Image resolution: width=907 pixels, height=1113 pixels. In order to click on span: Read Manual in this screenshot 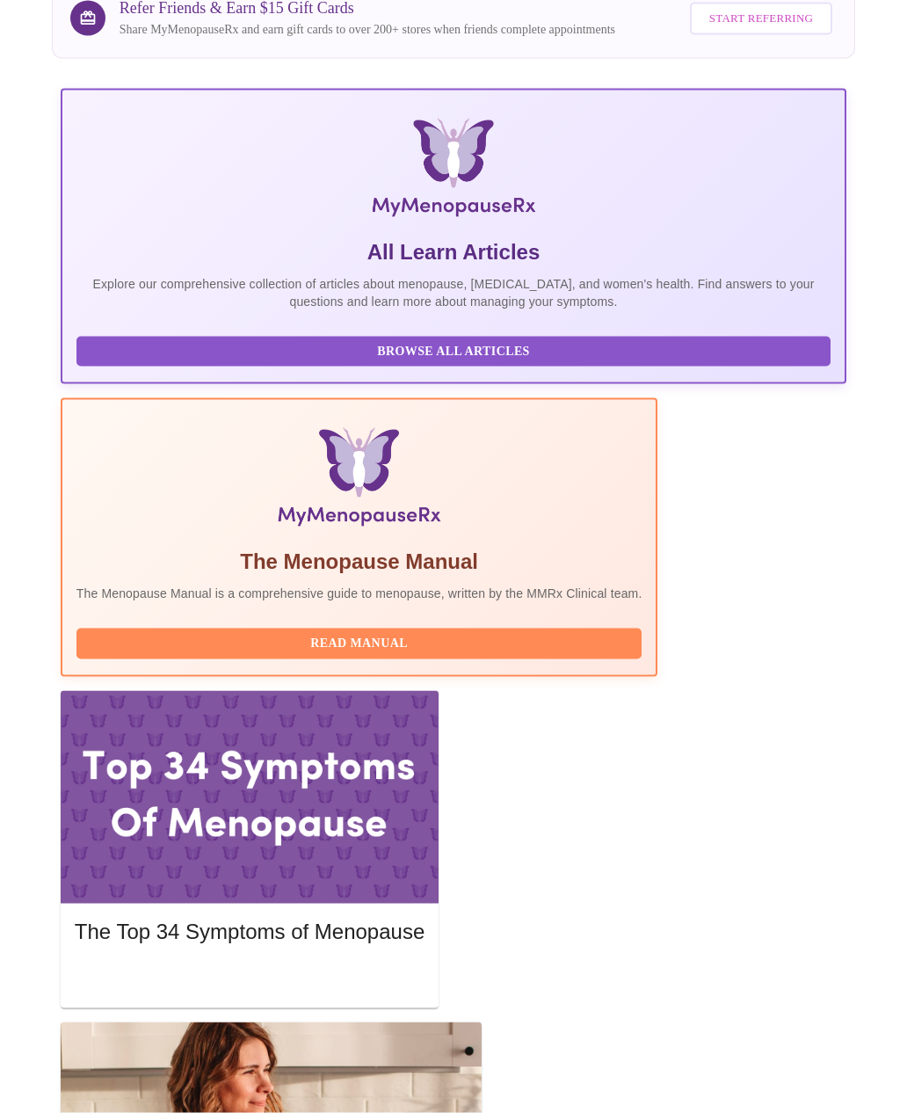, I will do `click(359, 643)`.